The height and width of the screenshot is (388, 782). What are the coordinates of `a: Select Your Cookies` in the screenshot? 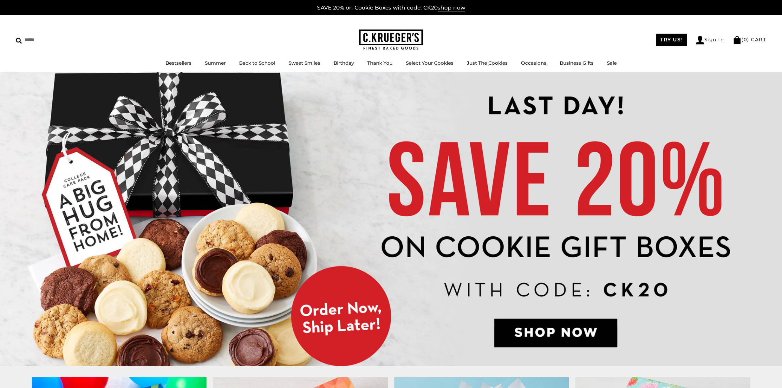 It's located at (430, 63).